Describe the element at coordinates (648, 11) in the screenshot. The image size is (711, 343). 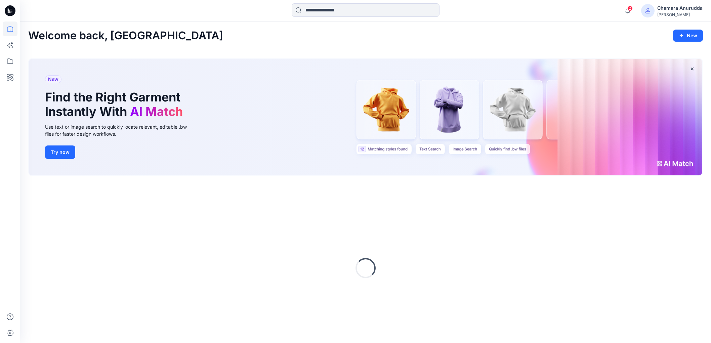
I see `svg: avatar` at that location.